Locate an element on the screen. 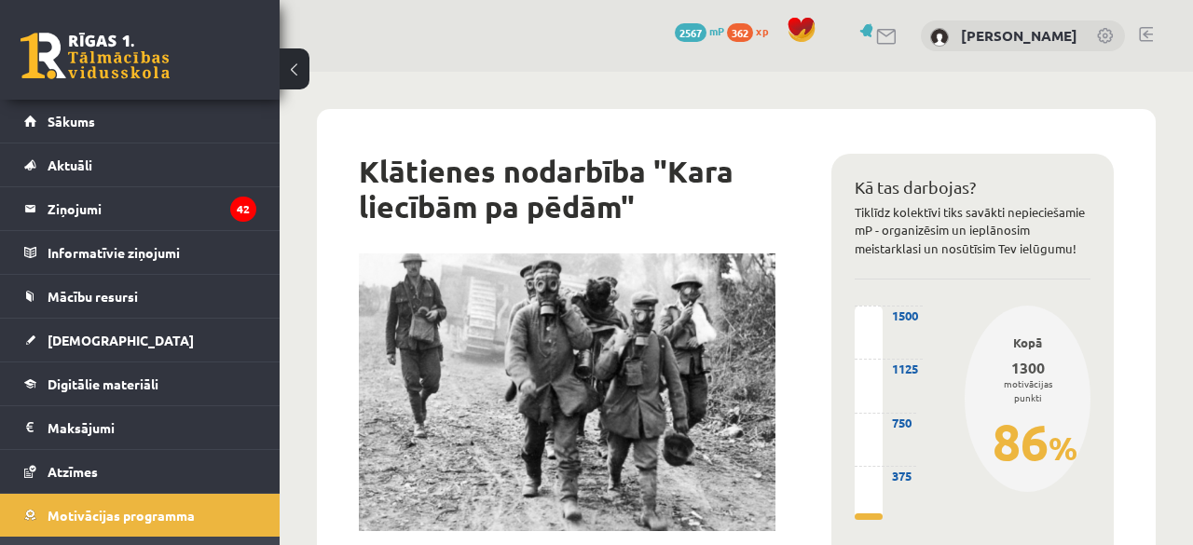  a: Atzīmes is located at coordinates (140, 471).